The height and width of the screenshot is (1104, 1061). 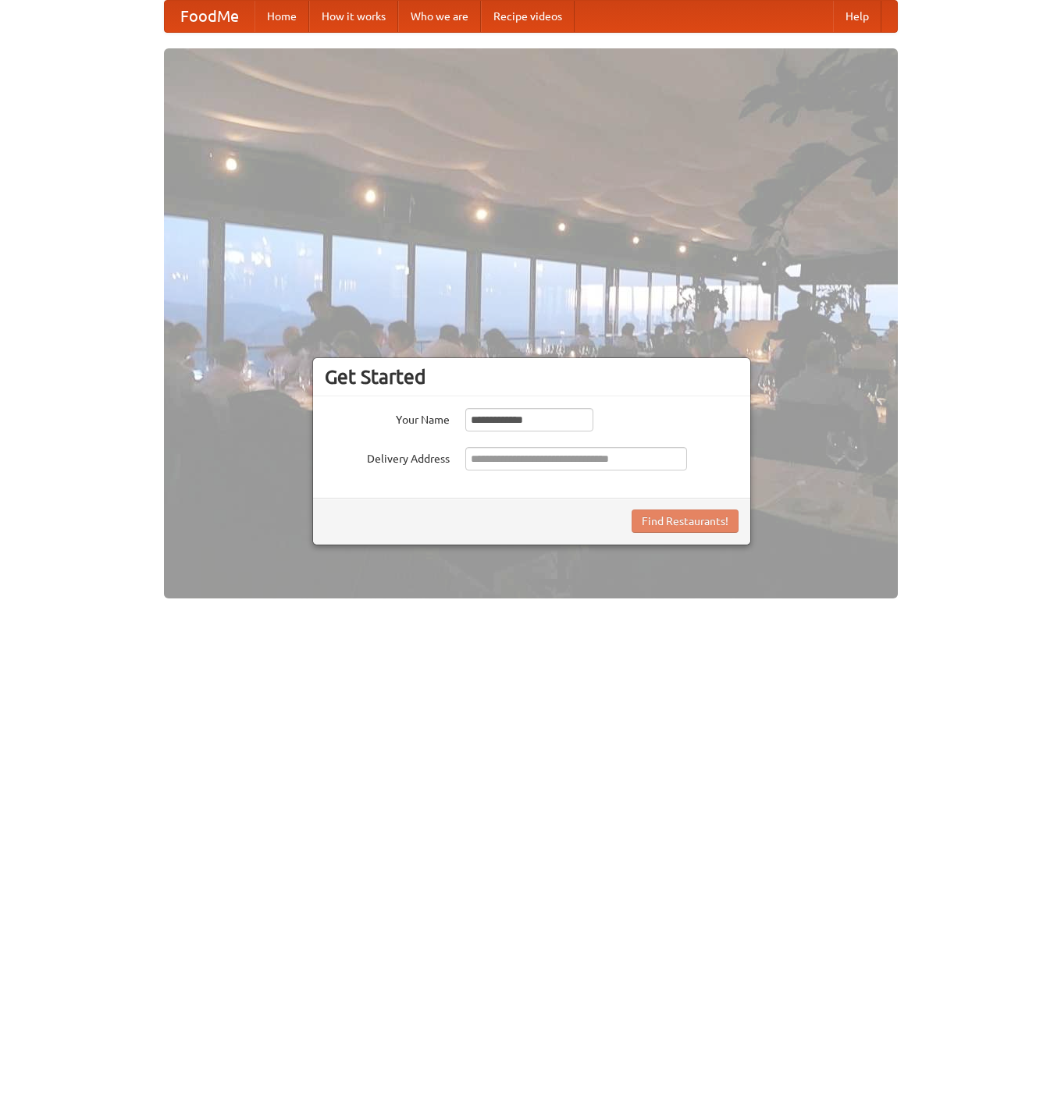 I want to click on button: Find Restaurants!, so click(x=684, y=521).